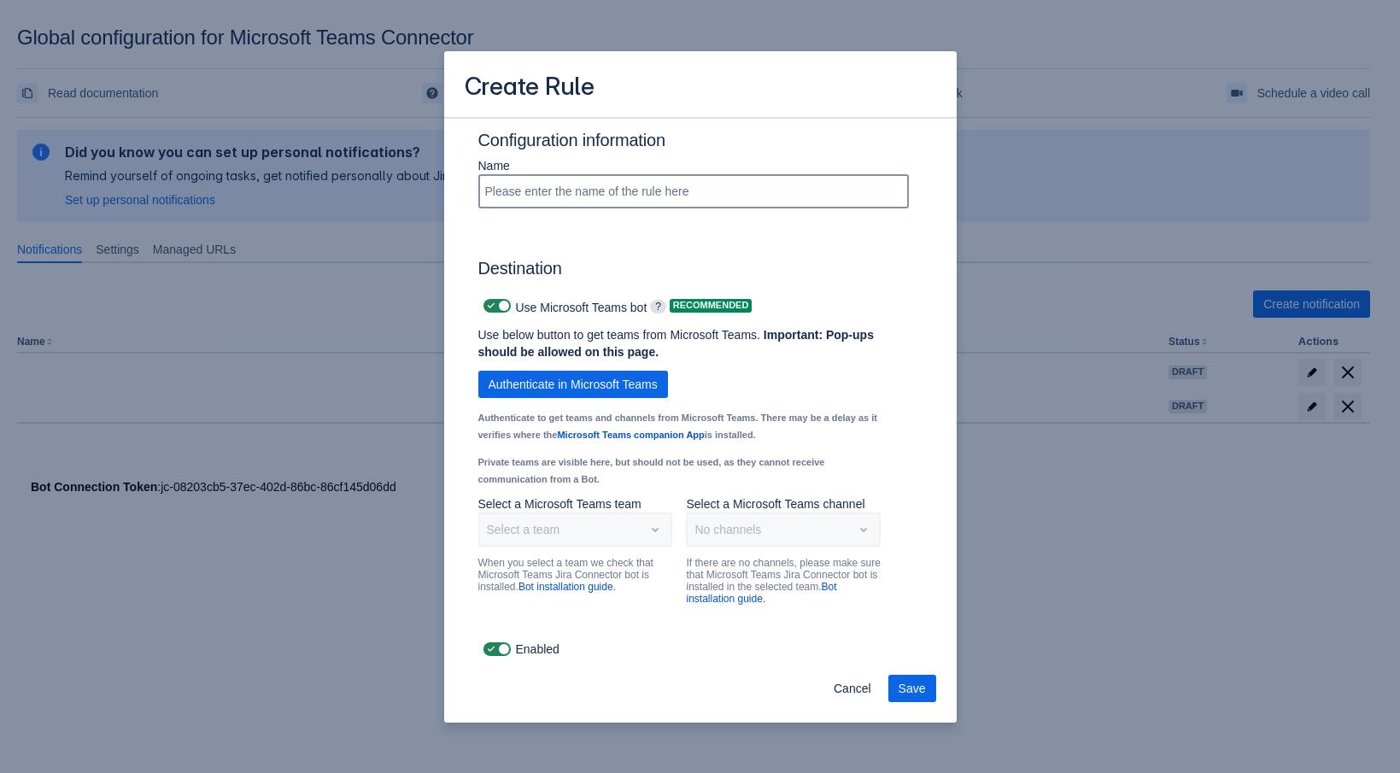 The height and width of the screenshot is (773, 1400). What do you see at coordinates (573, 384) in the screenshot?
I see `button: Authenticate in Microsoft Teams` at bounding box center [573, 384].